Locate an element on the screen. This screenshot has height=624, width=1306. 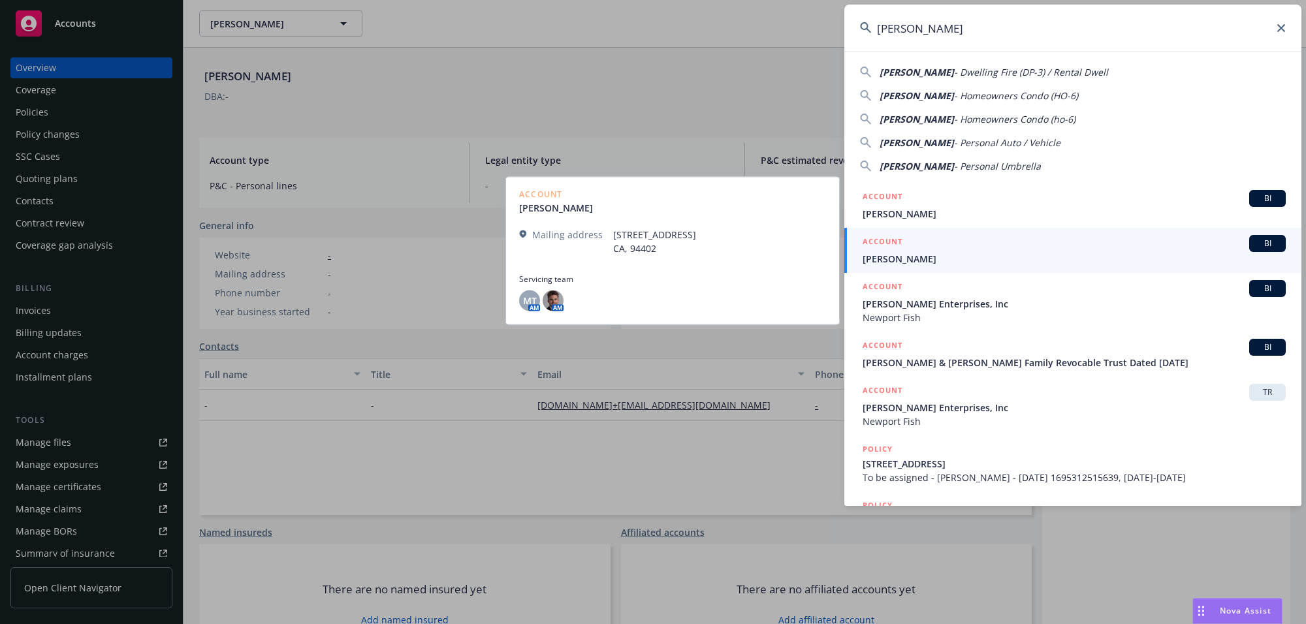
button: Nova Assist is located at coordinates (1238, 611).